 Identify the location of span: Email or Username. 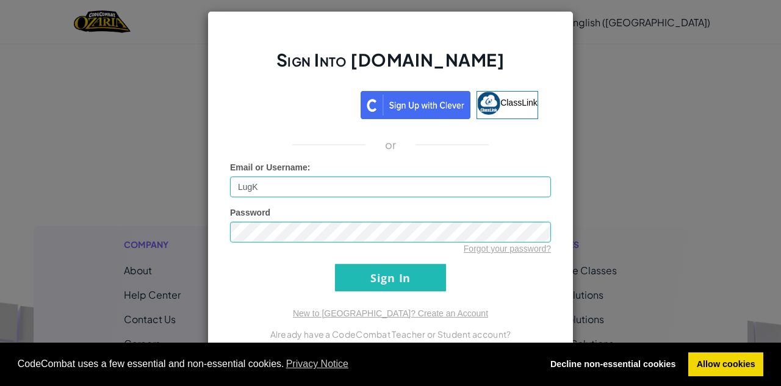
(268, 167).